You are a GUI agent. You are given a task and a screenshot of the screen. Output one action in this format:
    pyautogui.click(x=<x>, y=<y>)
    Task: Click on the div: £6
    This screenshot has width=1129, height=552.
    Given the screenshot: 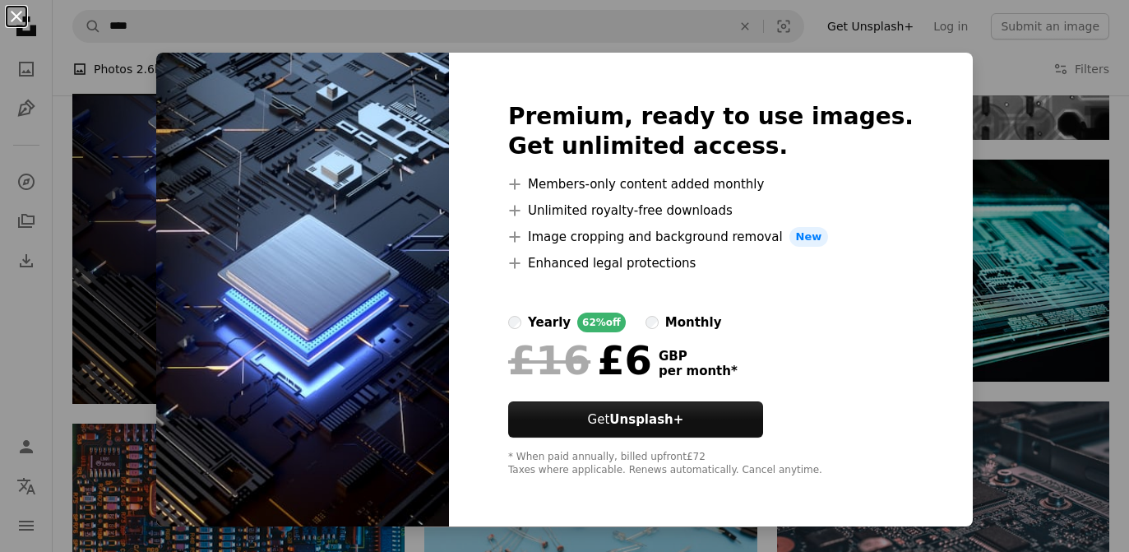 What is the action you would take?
    pyautogui.click(x=580, y=360)
    